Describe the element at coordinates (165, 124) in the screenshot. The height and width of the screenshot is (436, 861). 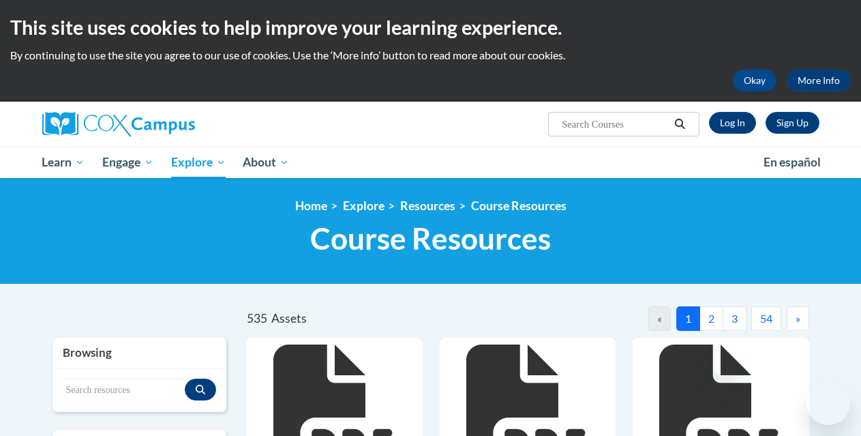
I see `a: Cox Campus` at that location.